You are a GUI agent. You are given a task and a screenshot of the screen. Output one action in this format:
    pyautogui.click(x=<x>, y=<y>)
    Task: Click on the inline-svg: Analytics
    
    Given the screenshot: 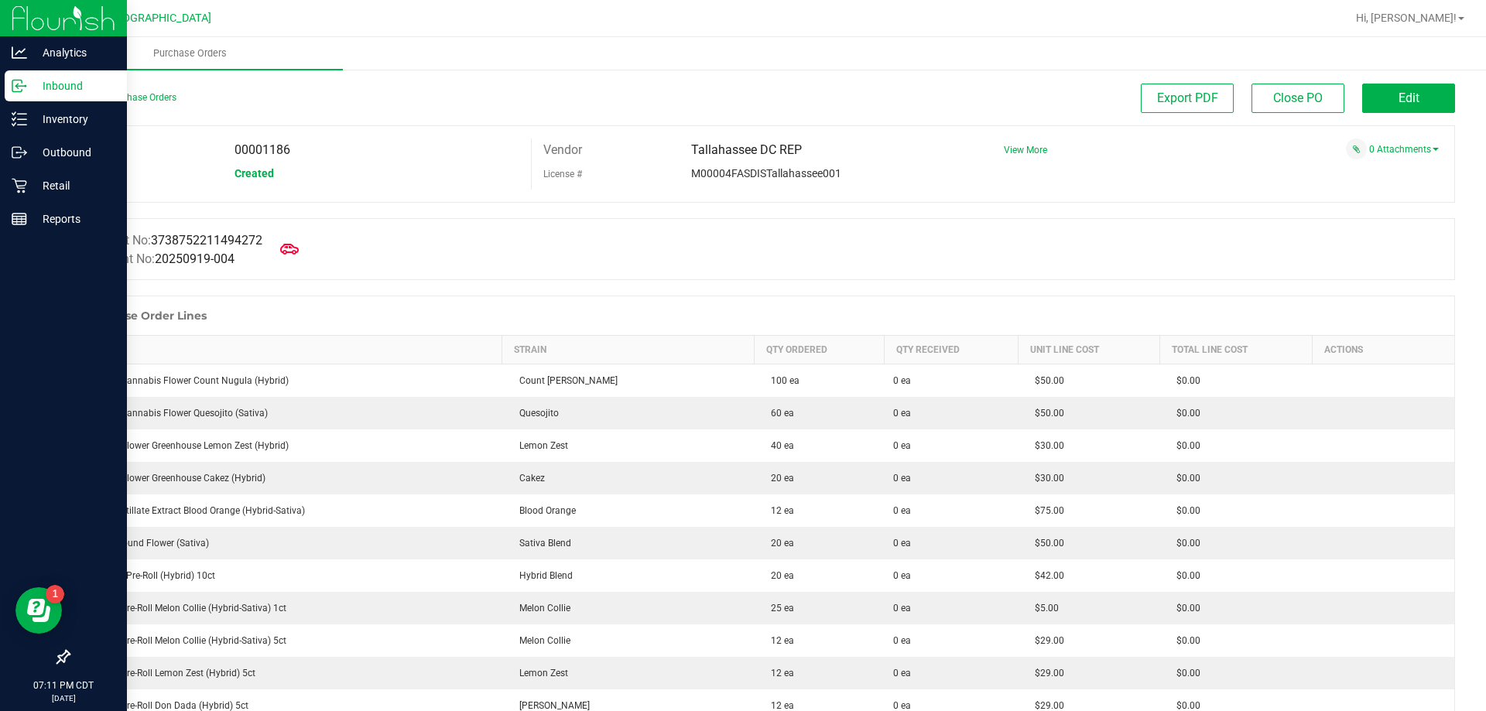 What is the action you would take?
    pyautogui.click(x=19, y=53)
    